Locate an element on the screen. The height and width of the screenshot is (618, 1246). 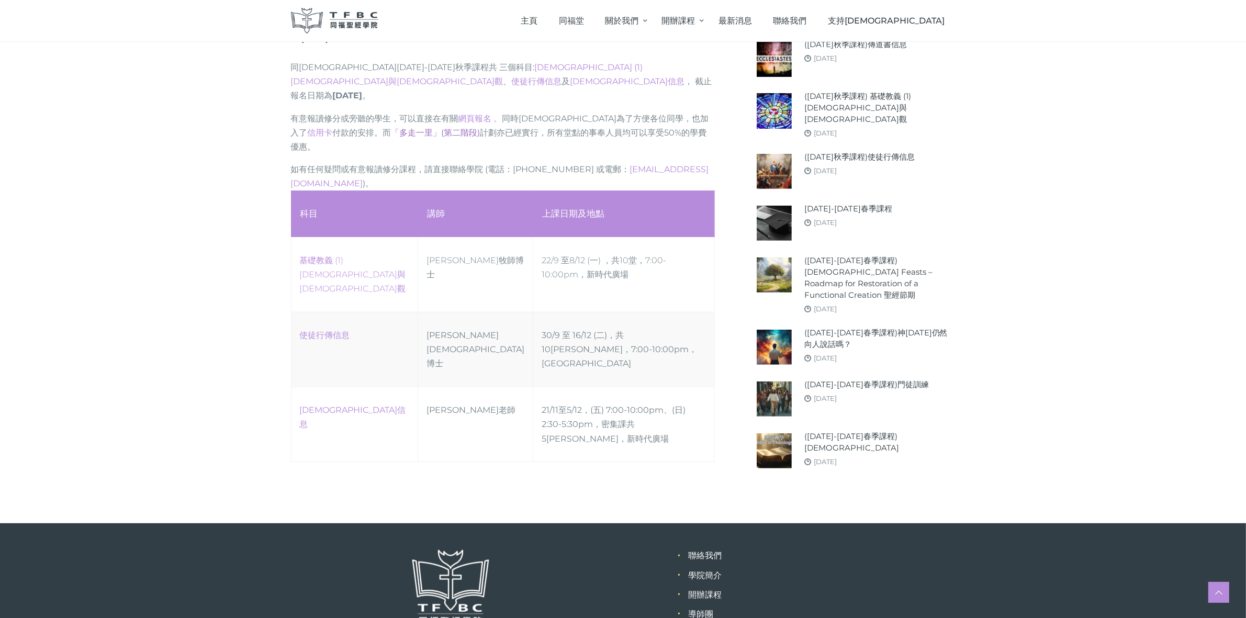
th: 上課日期及地點 is located at coordinates (624, 214).